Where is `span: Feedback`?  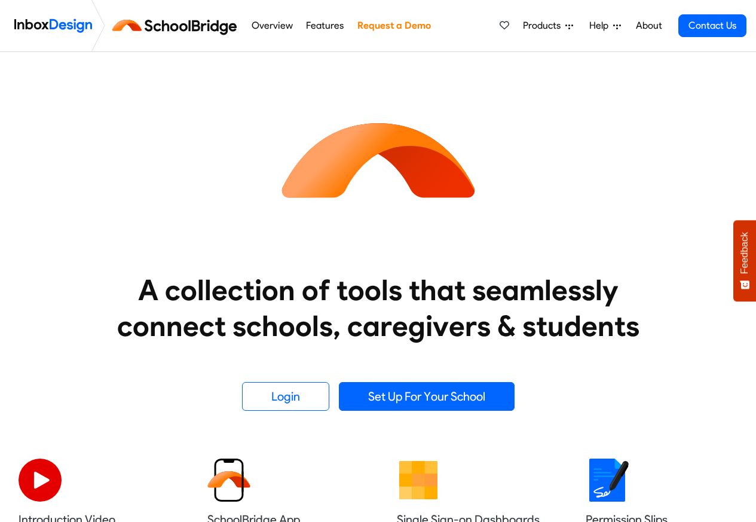 span: Feedback is located at coordinates (745, 253).